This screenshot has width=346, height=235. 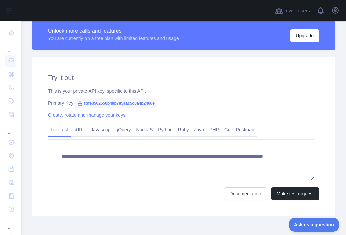 What do you see at coordinates (184, 103) in the screenshot?
I see `div: Primary Key:` at bounding box center [184, 103].